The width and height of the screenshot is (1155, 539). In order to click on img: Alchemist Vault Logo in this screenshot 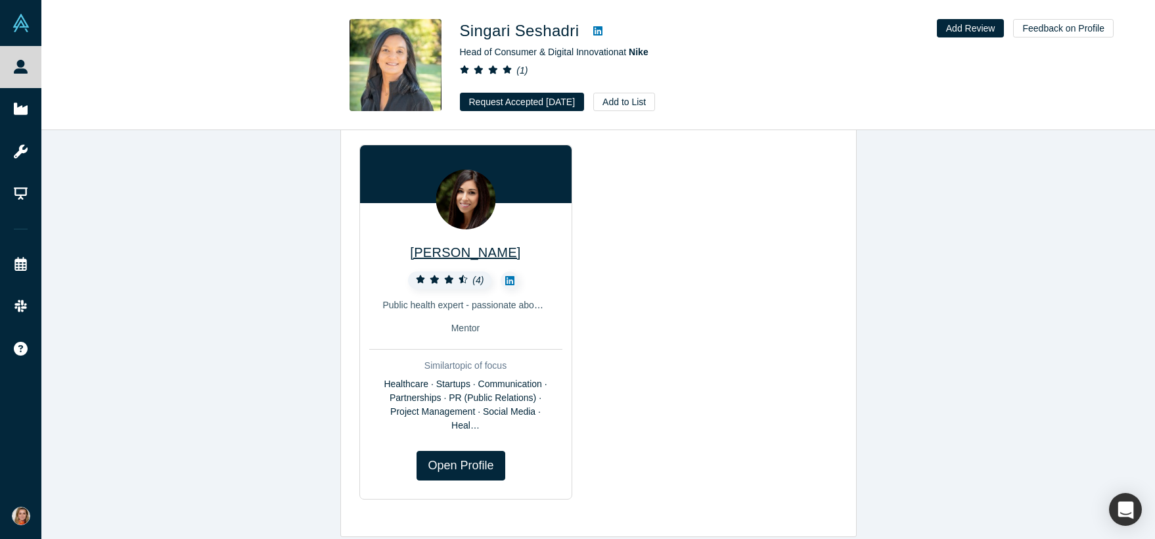, I will do `click(21, 23)`.